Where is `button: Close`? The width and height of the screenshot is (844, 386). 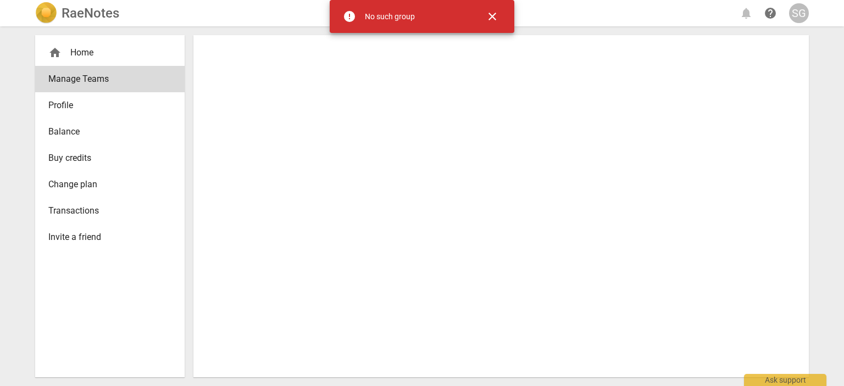
button: Close is located at coordinates (492, 16).